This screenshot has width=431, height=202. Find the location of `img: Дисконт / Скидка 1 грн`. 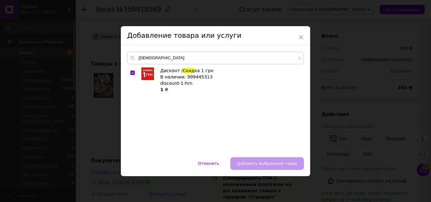

img: Дисконт / Скидка 1 грн is located at coordinates (148, 74).